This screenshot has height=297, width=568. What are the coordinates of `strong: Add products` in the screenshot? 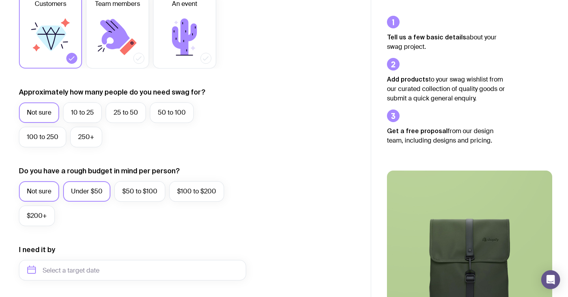 It's located at (408, 79).